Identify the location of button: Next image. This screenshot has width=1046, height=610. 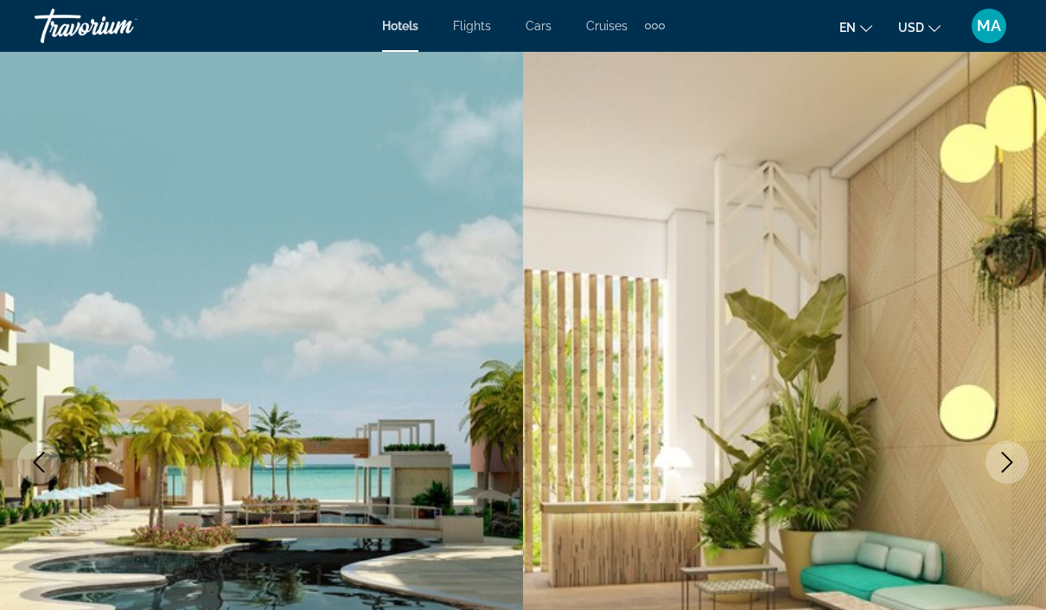
(1007, 462).